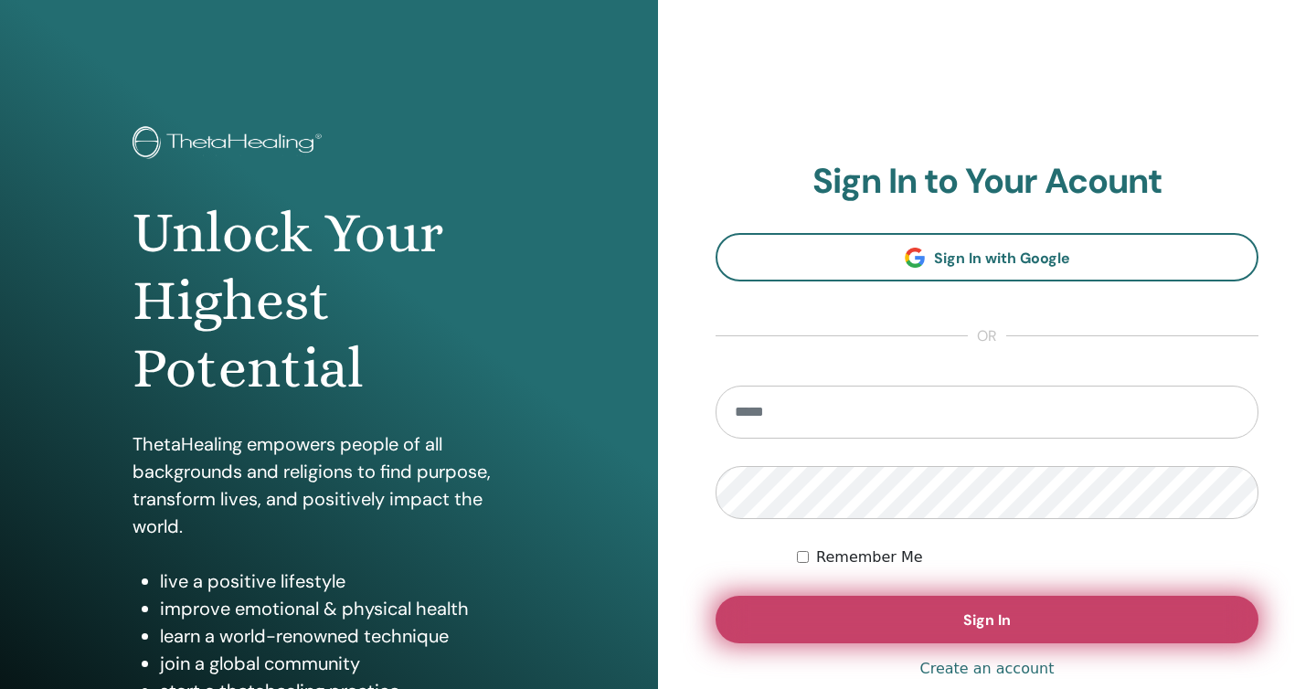 The width and height of the screenshot is (1316, 689). What do you see at coordinates (1027, 558) in the screenshot?
I see `div: Keep me authenticated indefinitely or until I manually logout` at bounding box center [1027, 558].